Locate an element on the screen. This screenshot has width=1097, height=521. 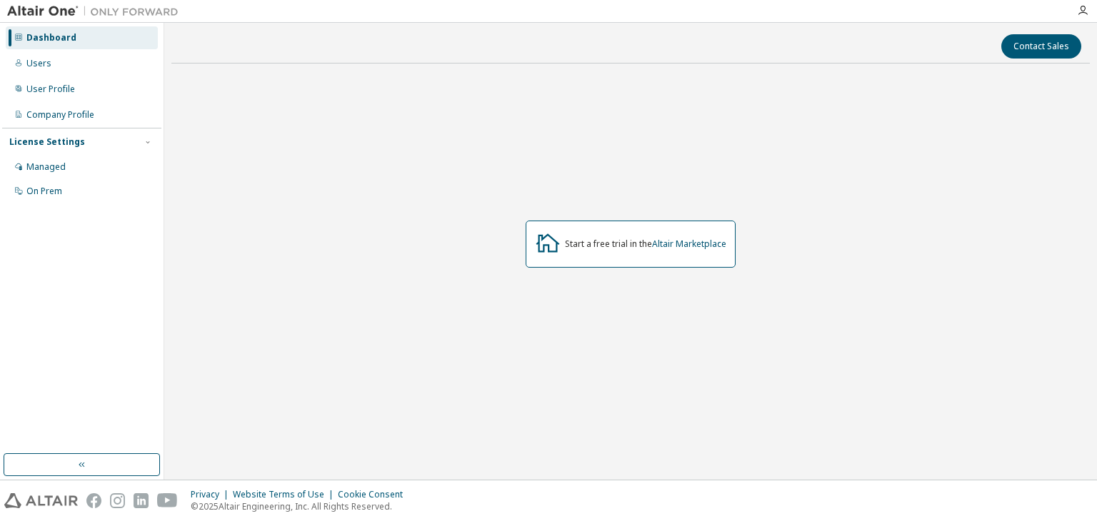
img: instagram.svg is located at coordinates (117, 501).